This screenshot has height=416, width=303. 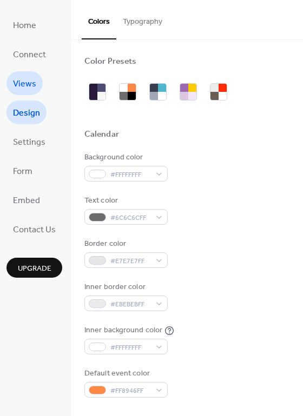 I want to click on div: Color Presets, so click(x=110, y=62).